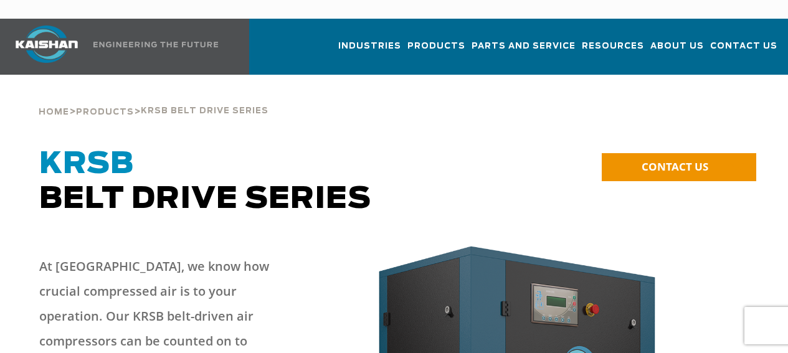 This screenshot has width=788, height=353. Describe the element at coordinates (613, 46) in the screenshot. I see `span: Resources` at that location.